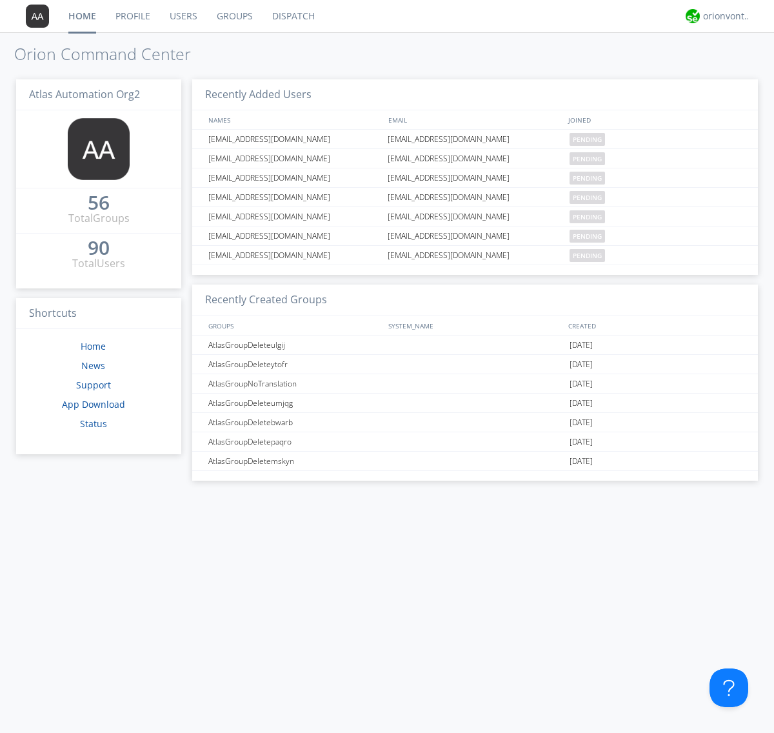 This screenshot has height=733, width=774. What do you see at coordinates (85, 94) in the screenshot?
I see `span: Atlas Automation Org2` at bounding box center [85, 94].